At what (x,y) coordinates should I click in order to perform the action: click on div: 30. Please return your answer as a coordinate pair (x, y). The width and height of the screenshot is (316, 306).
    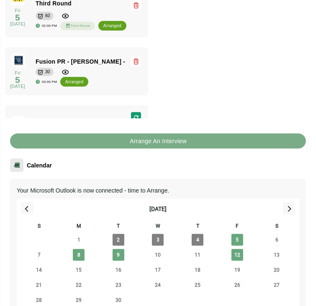
    Looking at the image, I should click on (48, 72).